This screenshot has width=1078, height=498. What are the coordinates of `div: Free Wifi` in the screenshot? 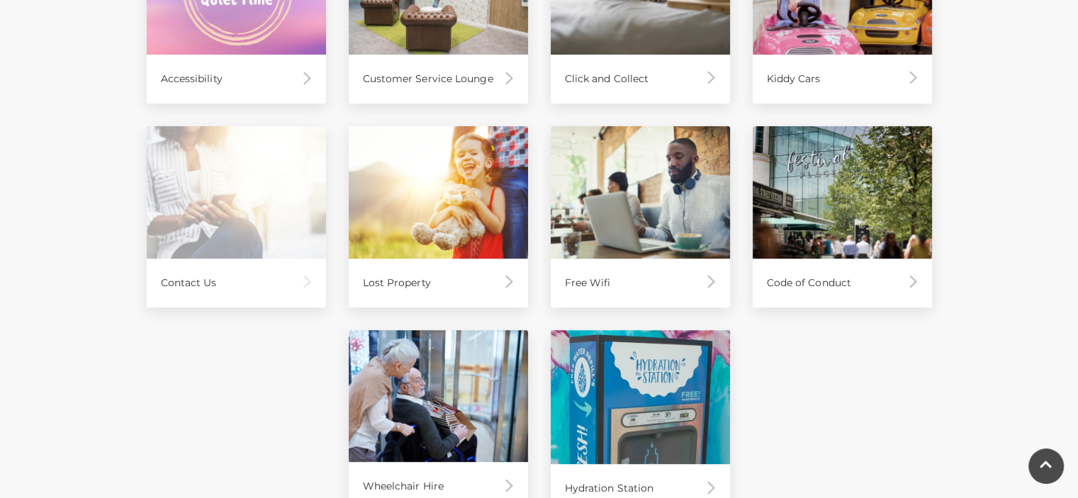 It's located at (640, 283).